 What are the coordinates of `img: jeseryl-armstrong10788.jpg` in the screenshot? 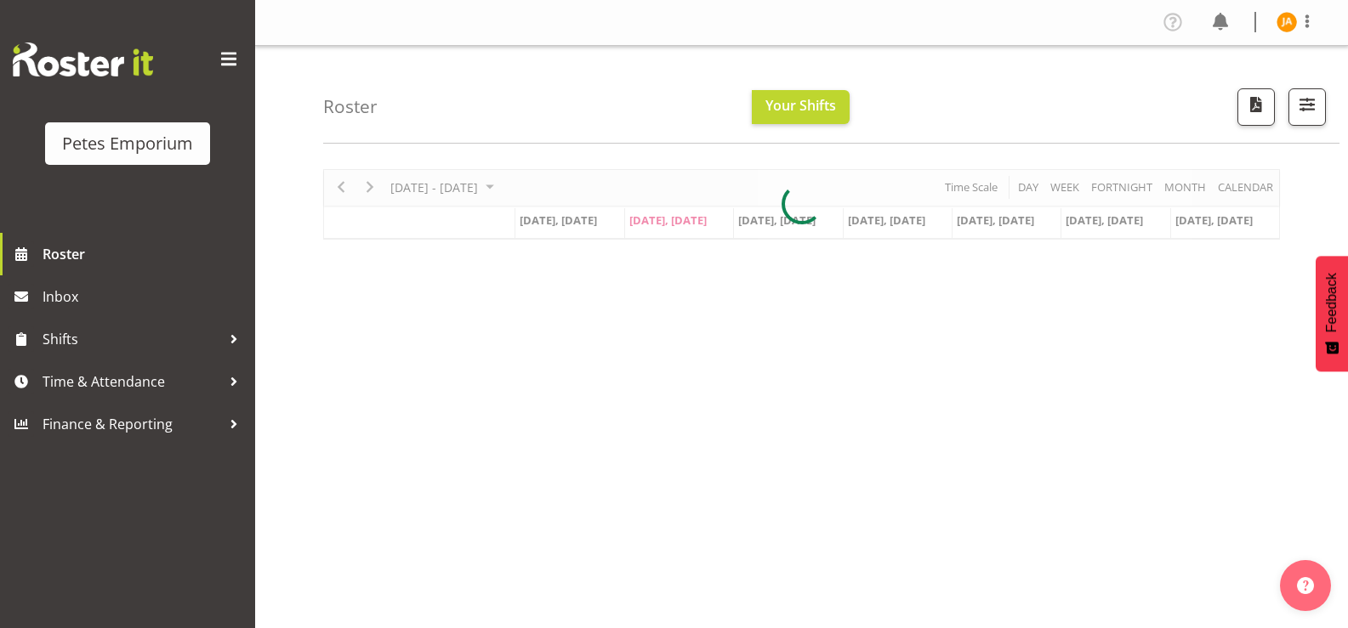 It's located at (1287, 22).